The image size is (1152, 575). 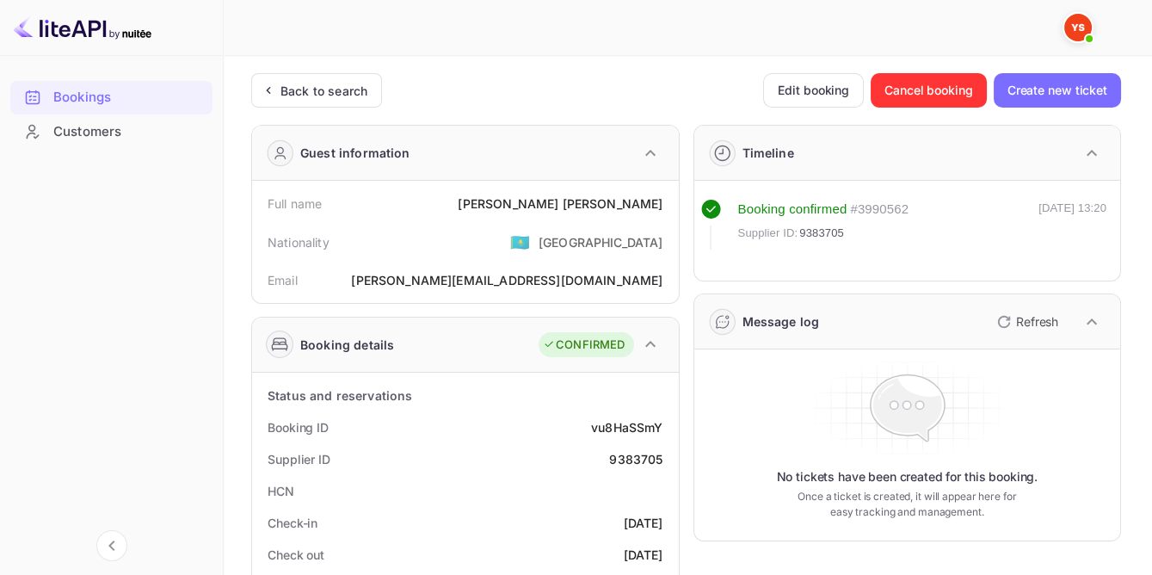 I want to click on span: Supplier ID:, so click(x=769, y=233).